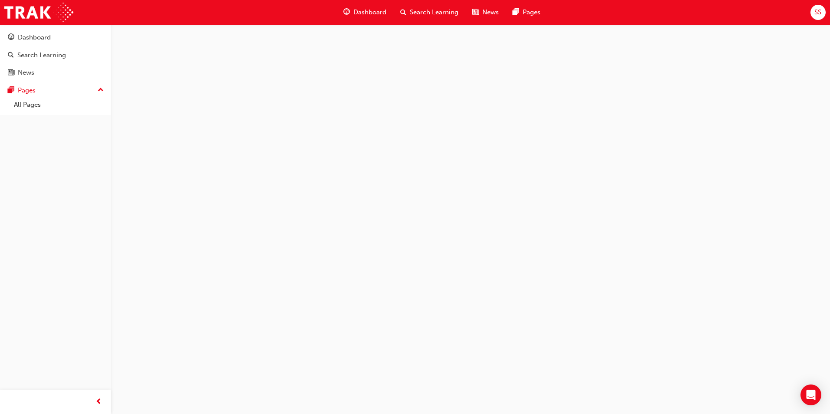 The height and width of the screenshot is (414, 830). What do you see at coordinates (531, 12) in the screenshot?
I see `span: Pages` at bounding box center [531, 12].